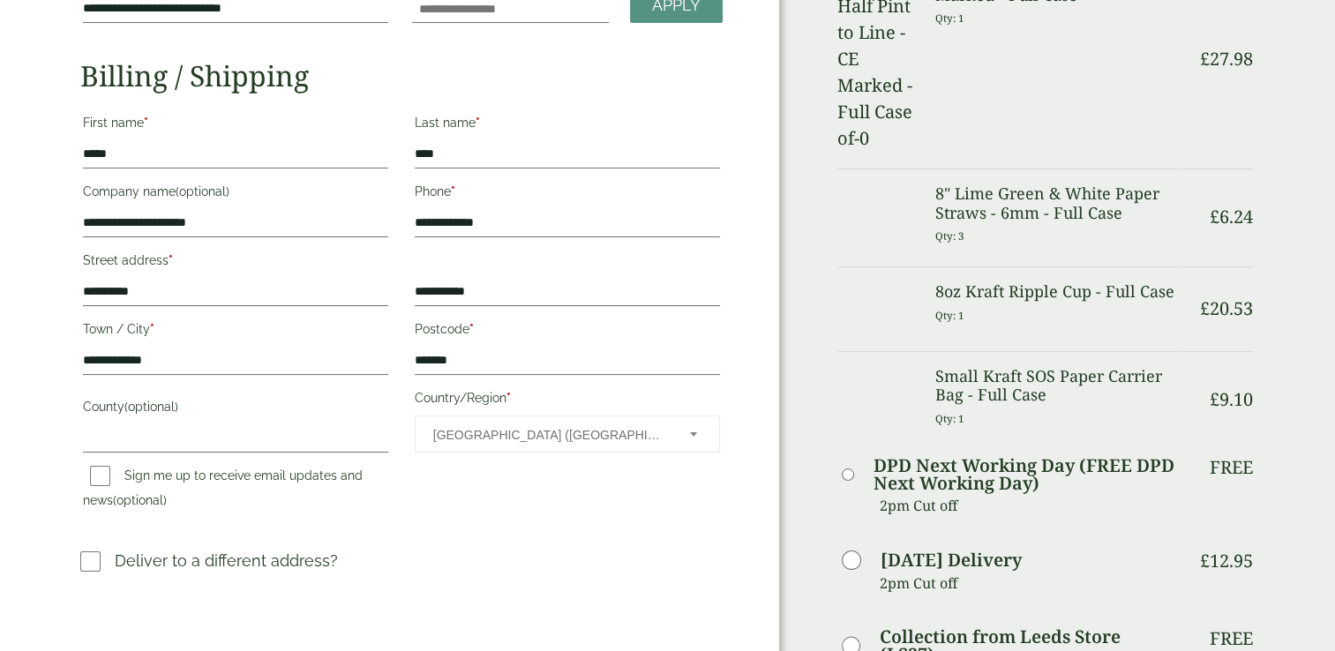 Image resolution: width=1335 pixels, height=651 pixels. Describe the element at coordinates (567, 401) in the screenshot. I see `label: Country/Region` at that location.